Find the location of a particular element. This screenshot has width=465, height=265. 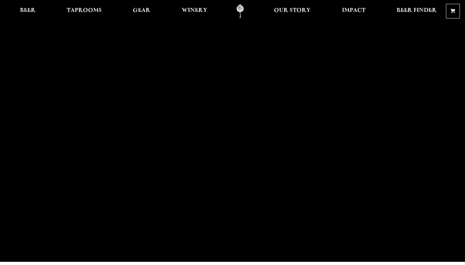

span: Beer is located at coordinates (28, 10).